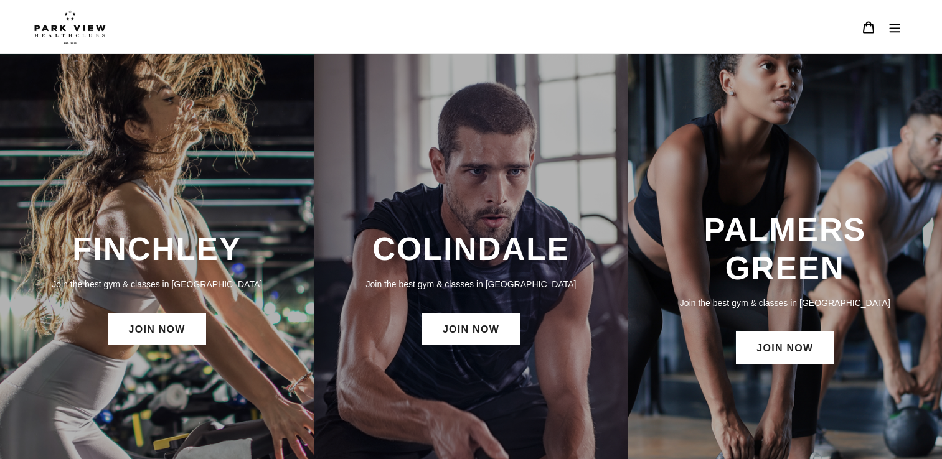  What do you see at coordinates (785, 249) in the screenshot?
I see `h3: PALMERS GREEN` at bounding box center [785, 249].